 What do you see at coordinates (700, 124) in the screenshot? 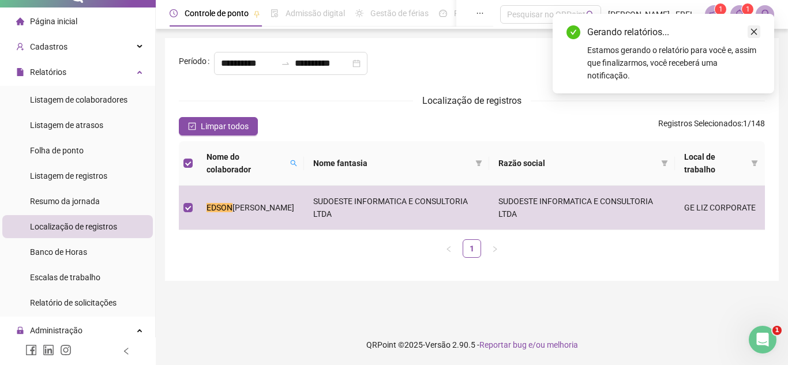
I see `span: Registros Selecionados` at bounding box center [700, 124].